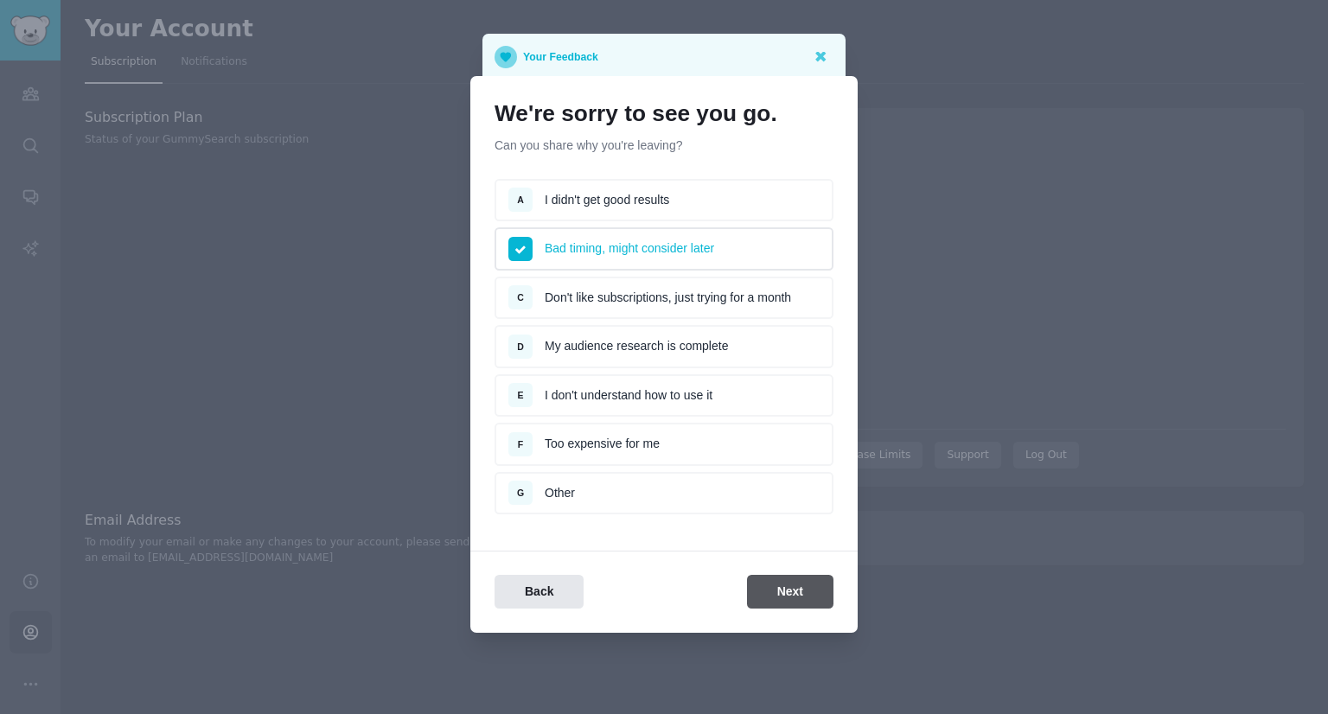 This screenshot has height=714, width=1328. What do you see at coordinates (664, 114) in the screenshot?
I see `h1: We're sorry to see you go.` at bounding box center [664, 114].